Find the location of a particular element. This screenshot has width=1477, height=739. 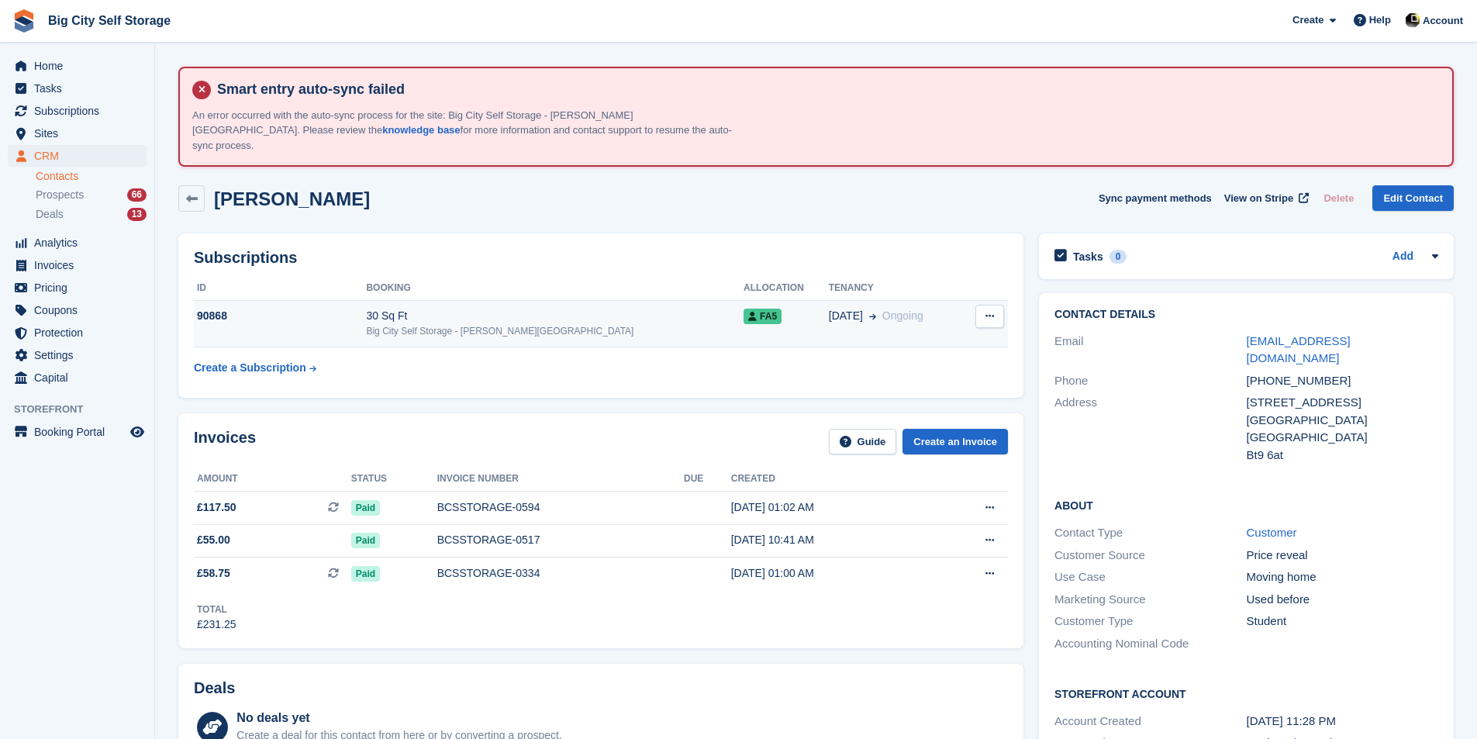

div: Address is located at coordinates (1150, 429).